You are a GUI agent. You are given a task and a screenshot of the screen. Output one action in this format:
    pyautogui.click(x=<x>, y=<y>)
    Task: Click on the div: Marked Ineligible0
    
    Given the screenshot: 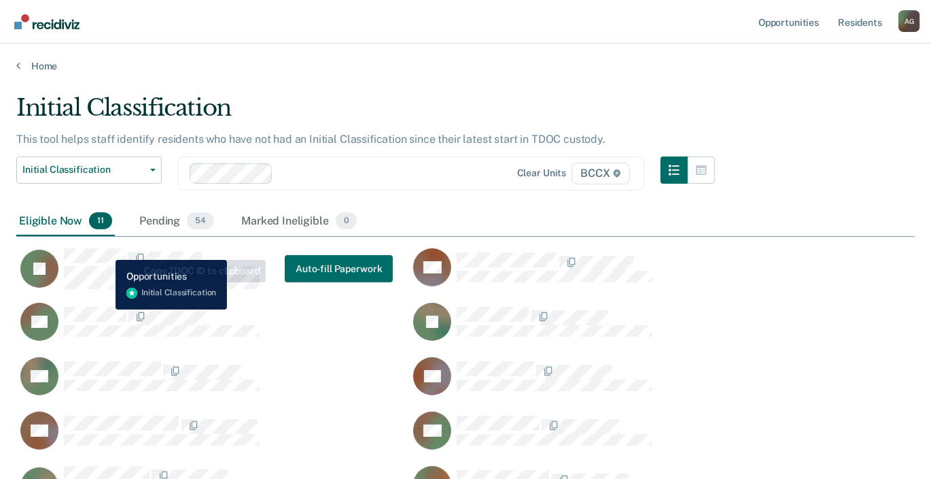 What is the action you would take?
    pyautogui.click(x=299, y=222)
    